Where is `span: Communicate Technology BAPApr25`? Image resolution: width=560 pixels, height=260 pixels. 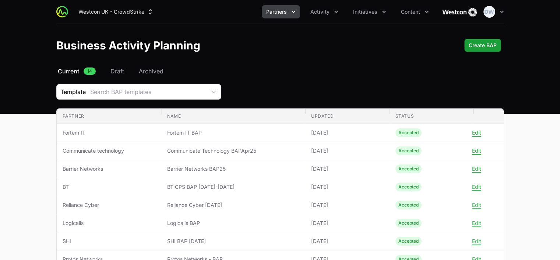 span: Communicate Technology BAPApr25 is located at coordinates (233, 151).